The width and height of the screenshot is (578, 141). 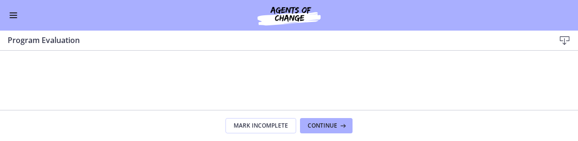 What do you see at coordinates (261, 126) in the screenshot?
I see `span: Mark Incomplete` at bounding box center [261, 126].